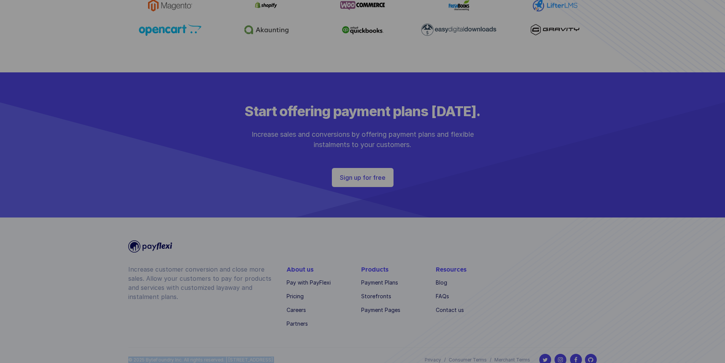  Describe the element at coordinates (459, 30) in the screenshot. I see `img: Easy digital downloads payment plans` at that location.